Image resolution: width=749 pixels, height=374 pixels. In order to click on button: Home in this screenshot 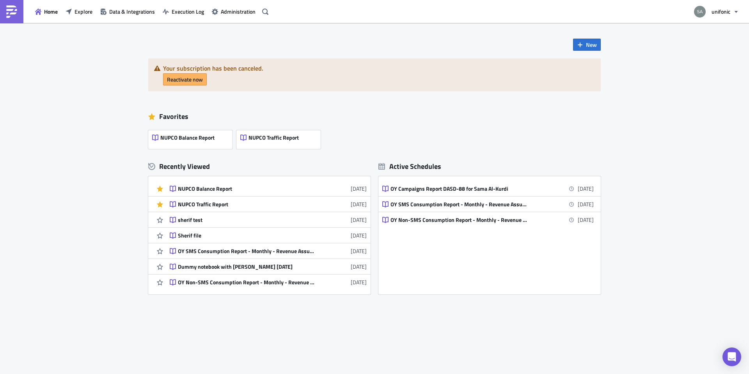, I will do `click(46, 11)`.